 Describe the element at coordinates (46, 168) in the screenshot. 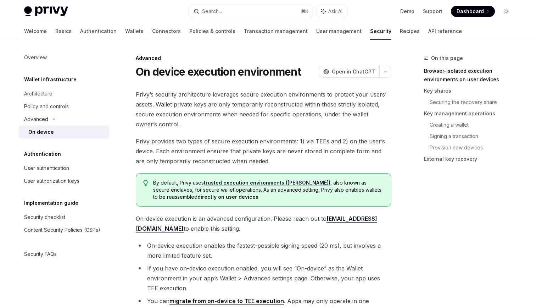

I see `div: User authentication` at that location.